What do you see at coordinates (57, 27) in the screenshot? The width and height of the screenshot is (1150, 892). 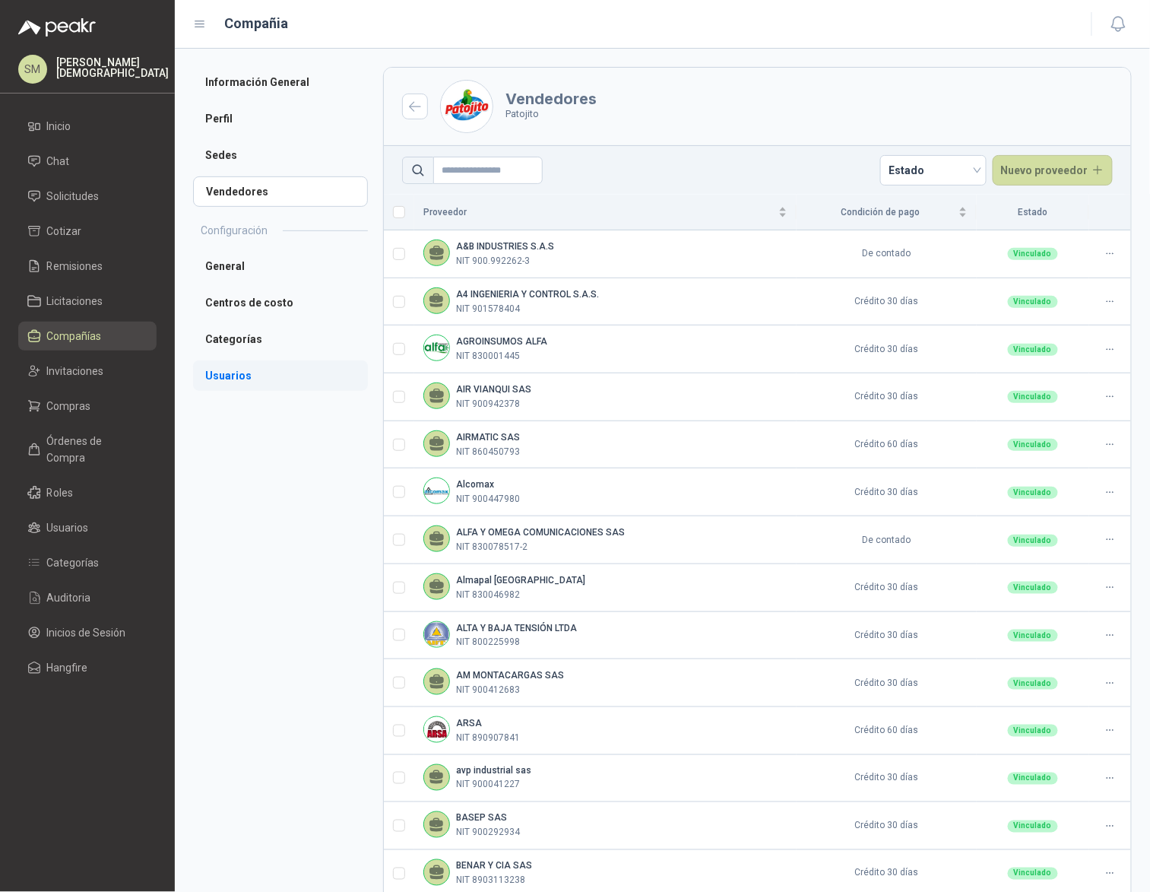 I see `img: Logo peakr` at bounding box center [57, 27].